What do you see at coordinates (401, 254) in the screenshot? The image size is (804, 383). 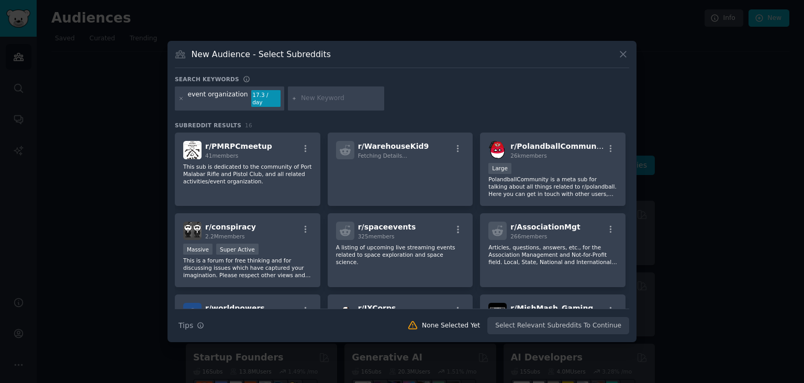 I see `p: A listing of upcoming live streaming events related to space exploration and space science.` at bounding box center [401, 254].